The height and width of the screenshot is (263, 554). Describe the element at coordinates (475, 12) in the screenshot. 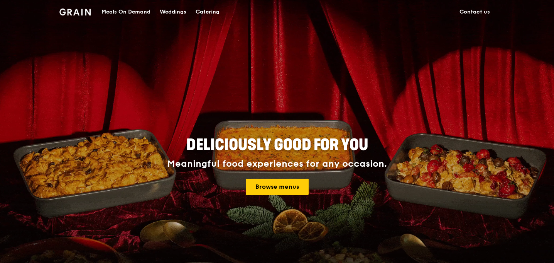

I see `a: Contact us` at that location.